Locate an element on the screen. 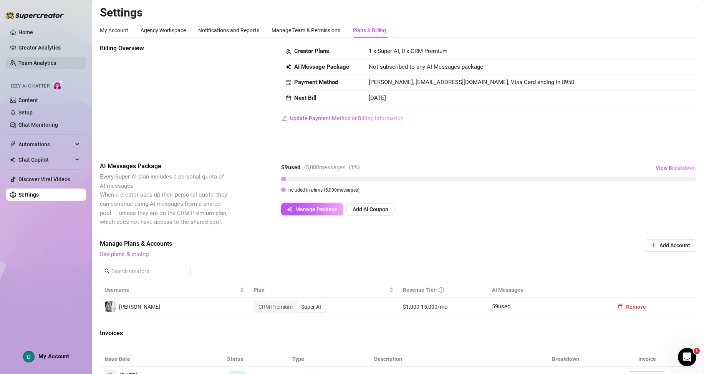  button: Manage Package is located at coordinates (312, 209).